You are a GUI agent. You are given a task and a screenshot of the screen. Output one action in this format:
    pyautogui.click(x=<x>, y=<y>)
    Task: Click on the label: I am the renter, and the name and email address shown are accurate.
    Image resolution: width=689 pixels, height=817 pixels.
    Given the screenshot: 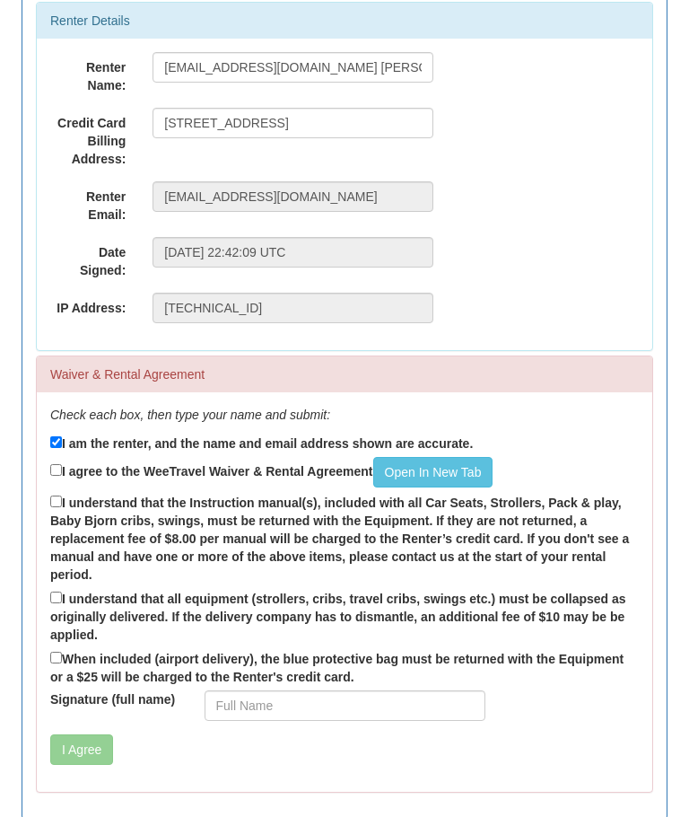 What is the action you would take?
    pyautogui.click(x=261, y=442)
    